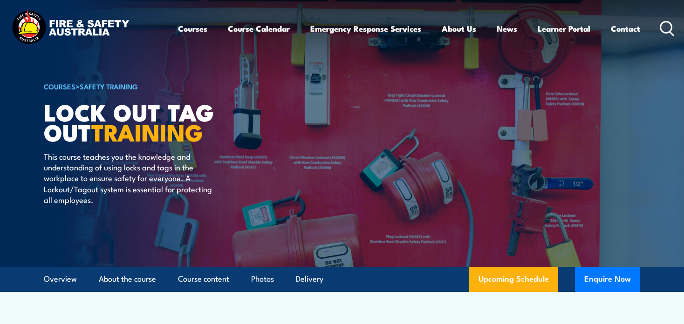  What do you see at coordinates (564, 28) in the screenshot?
I see `a: Learner Portal` at bounding box center [564, 28].